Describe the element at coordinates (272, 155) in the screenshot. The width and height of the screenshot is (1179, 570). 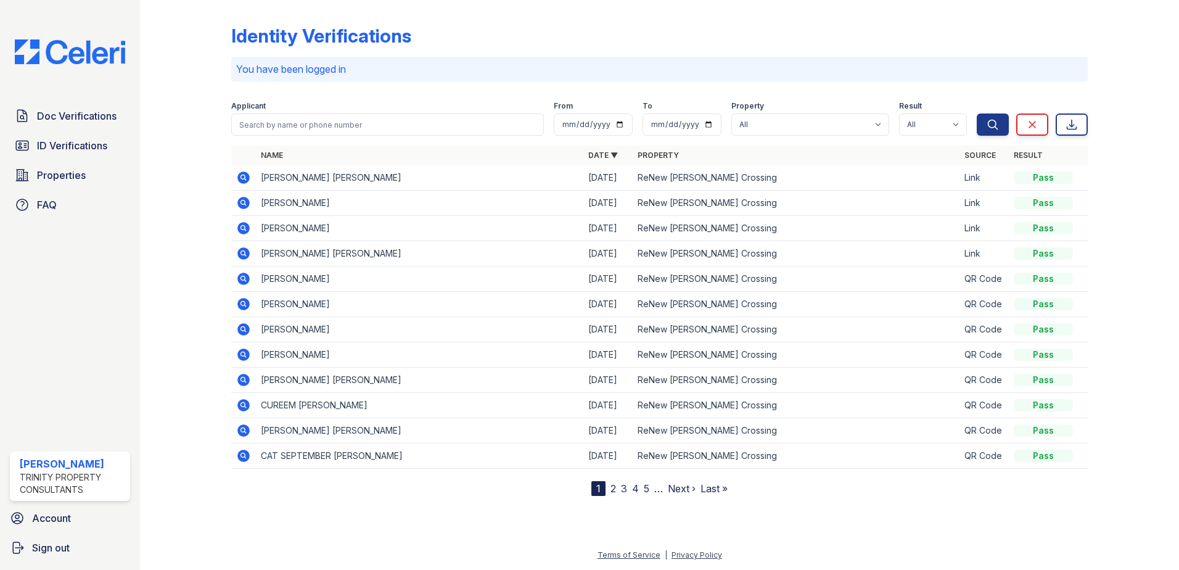
I see `a: Name` at that location.